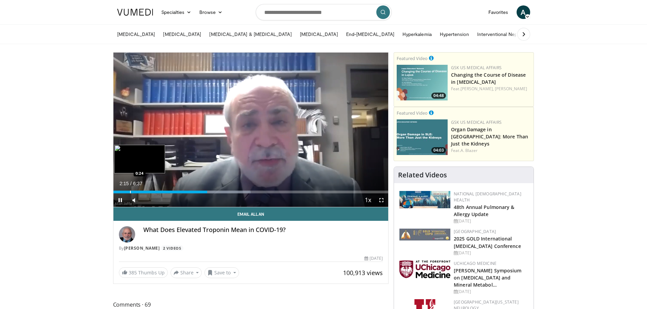  I want to click on a: A, so click(523, 12).